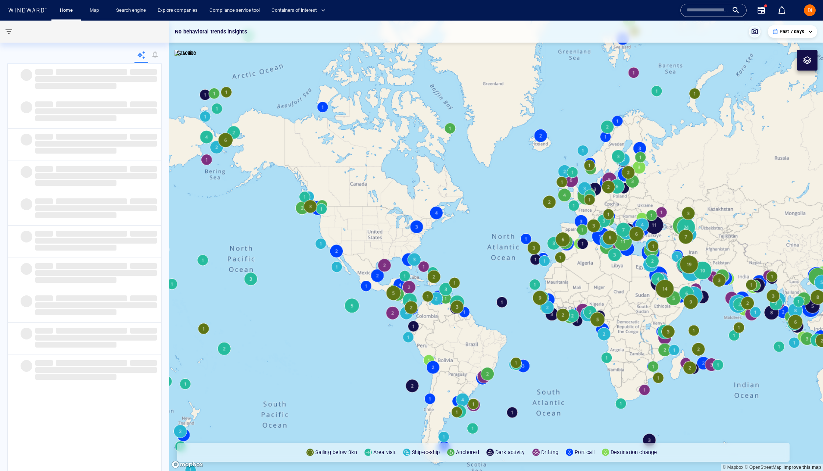 This screenshot has height=471, width=823. What do you see at coordinates (510, 452) in the screenshot?
I see `p: Dark activity` at bounding box center [510, 452].